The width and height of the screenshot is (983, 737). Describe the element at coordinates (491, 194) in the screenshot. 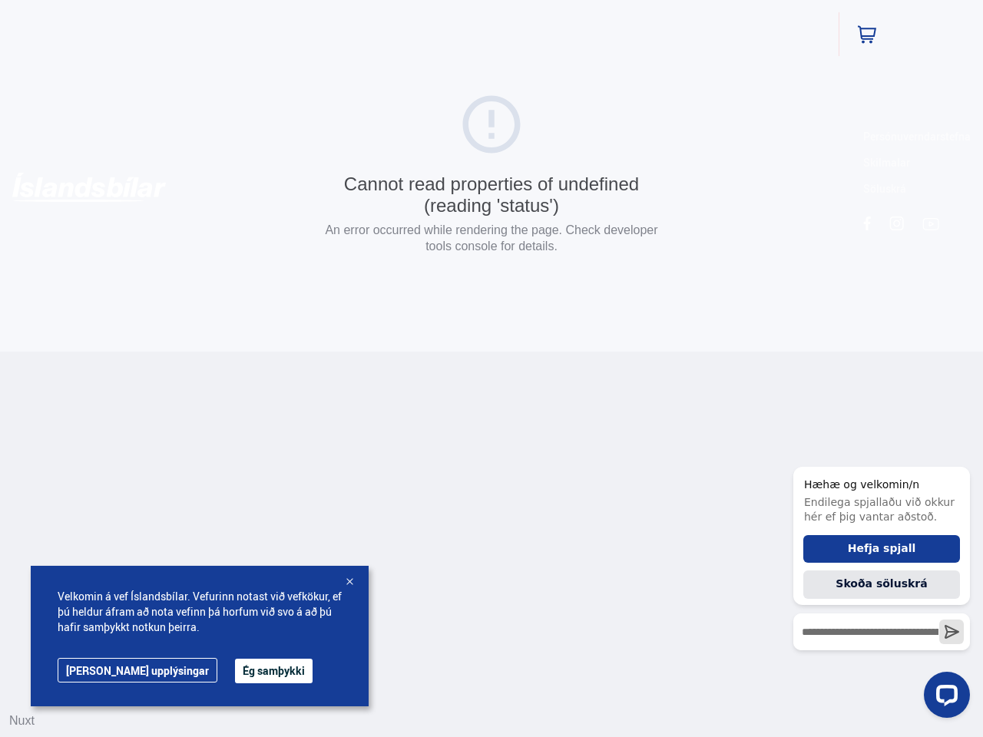

I see `div: Cannot read properties of undefined (reading 'status')` at that location.